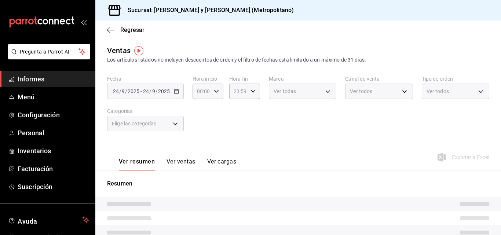 Image resolution: width=501 pixels, height=235 pixels. What do you see at coordinates (181, 162) in the screenshot?
I see `font: Ver ventas` at bounding box center [181, 162].